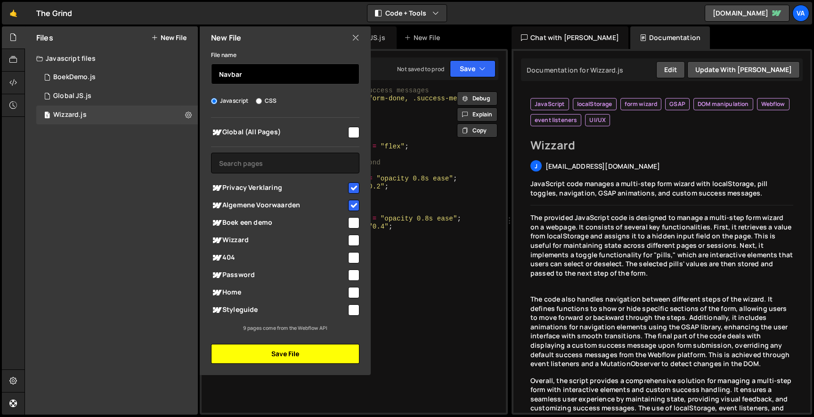  What do you see at coordinates (285, 74) in the screenshot?
I see `input: Name` at bounding box center [285, 74].